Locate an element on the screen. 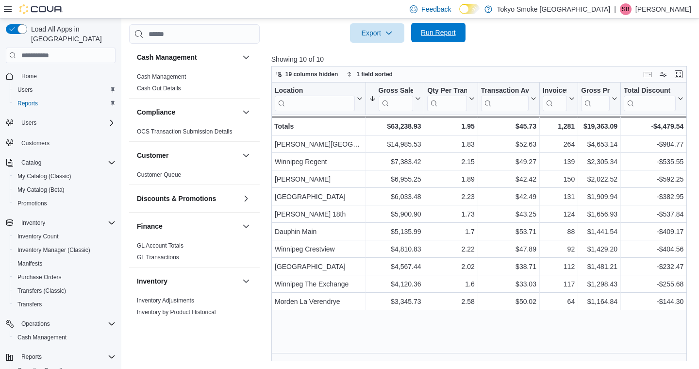 This screenshot has height=369, width=699. h3: Finance is located at coordinates (150, 226).